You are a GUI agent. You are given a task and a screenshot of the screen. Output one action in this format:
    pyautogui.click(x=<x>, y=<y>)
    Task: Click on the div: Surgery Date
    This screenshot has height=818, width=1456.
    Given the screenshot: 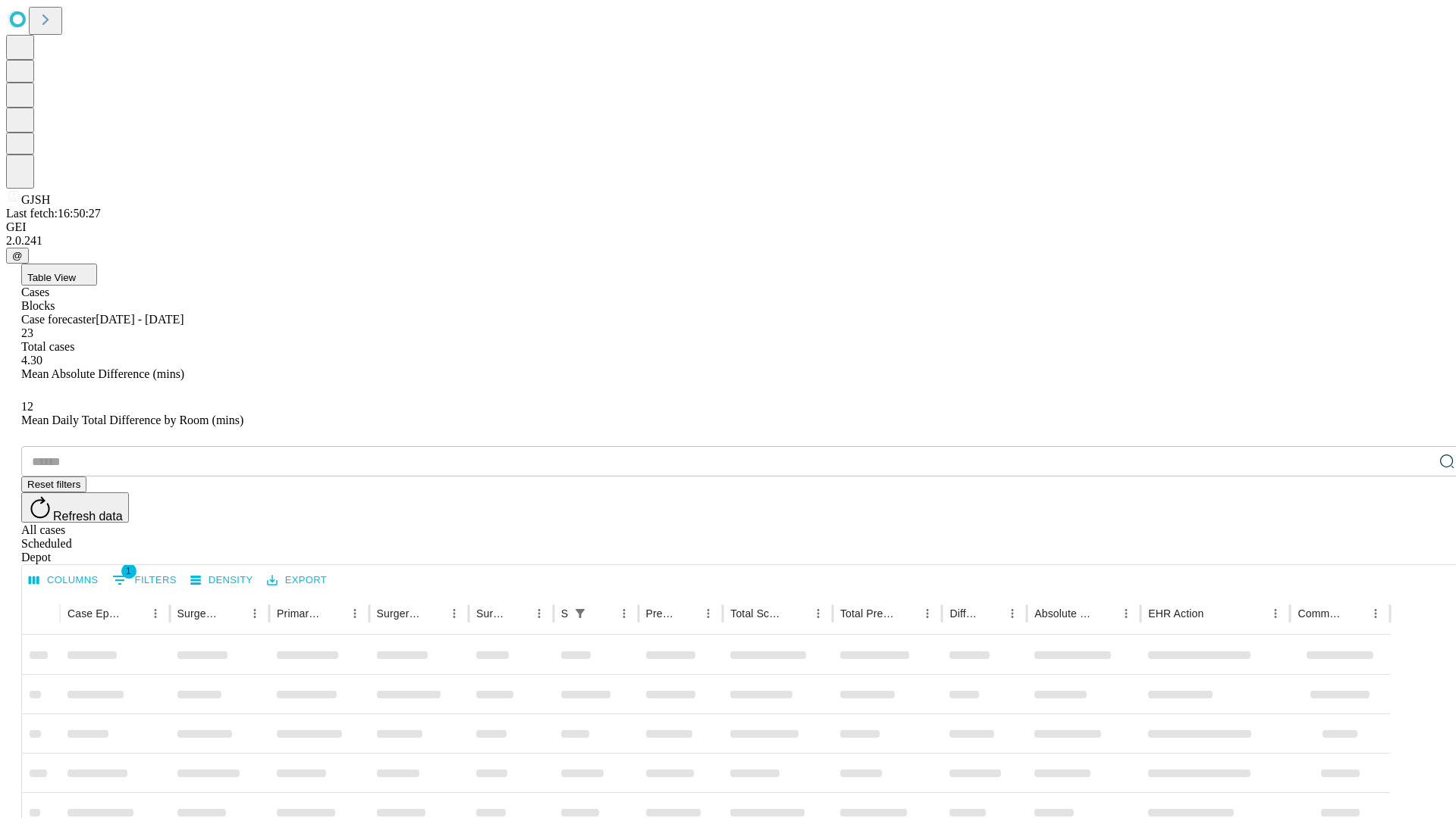 What is the action you would take?
    pyautogui.click(x=490, y=614)
    